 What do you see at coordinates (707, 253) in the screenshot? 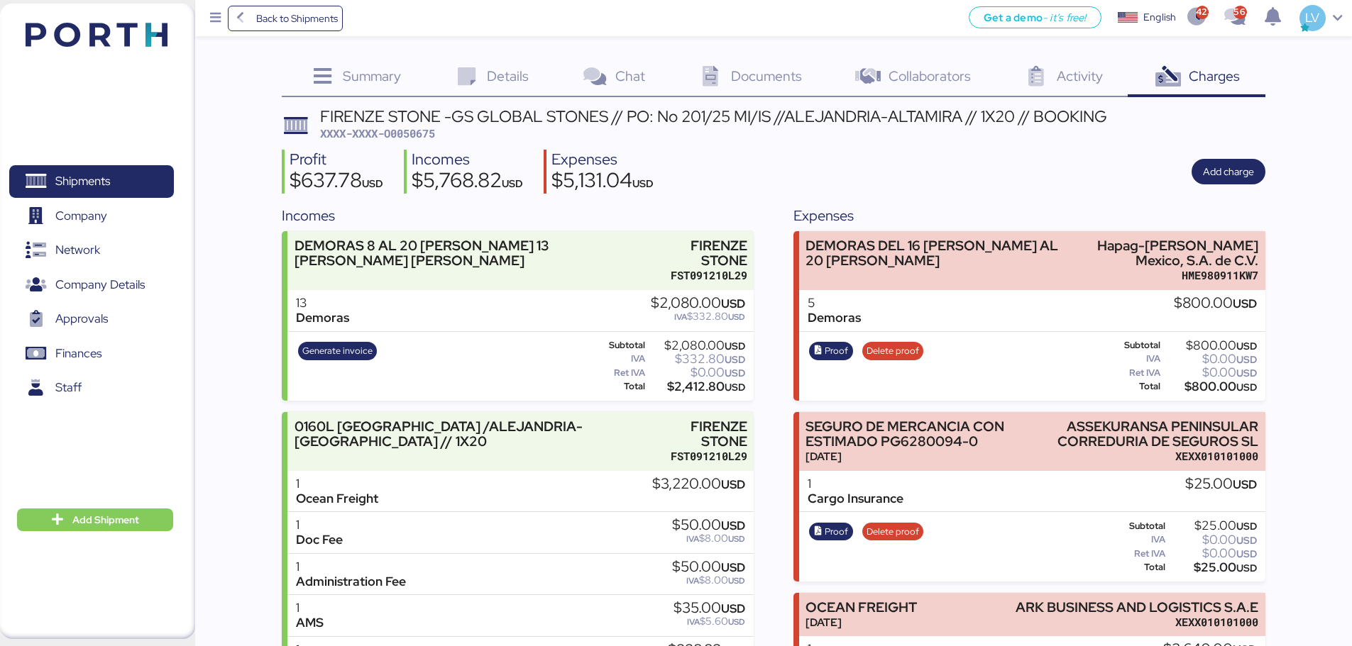
I see `div: FIRENZE STONE` at bounding box center [707, 253].